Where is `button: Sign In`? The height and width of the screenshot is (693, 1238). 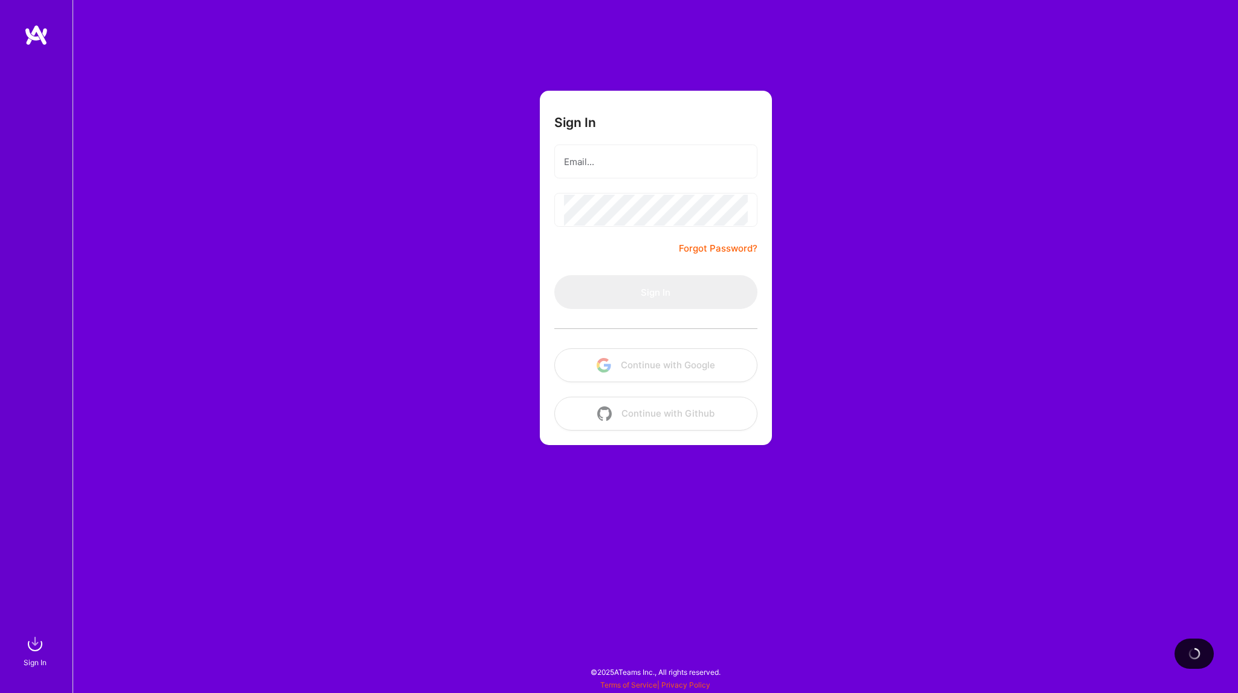 button: Sign In is located at coordinates (656, 292).